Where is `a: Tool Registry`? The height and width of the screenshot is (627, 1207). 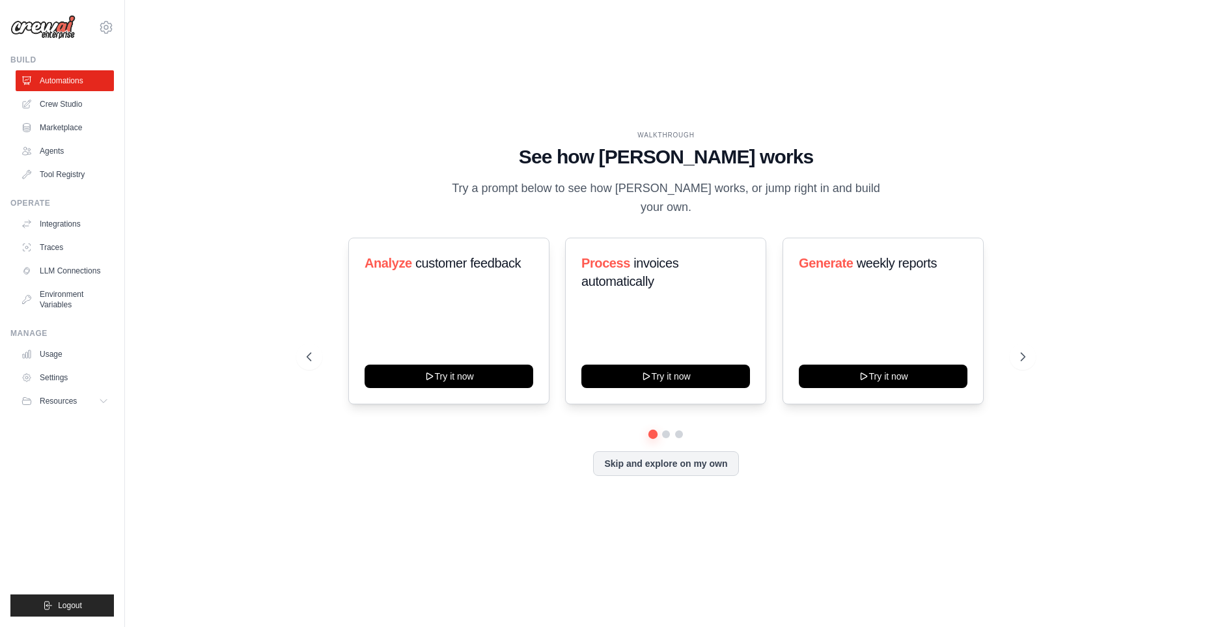
a: Tool Registry is located at coordinates (64, 174).